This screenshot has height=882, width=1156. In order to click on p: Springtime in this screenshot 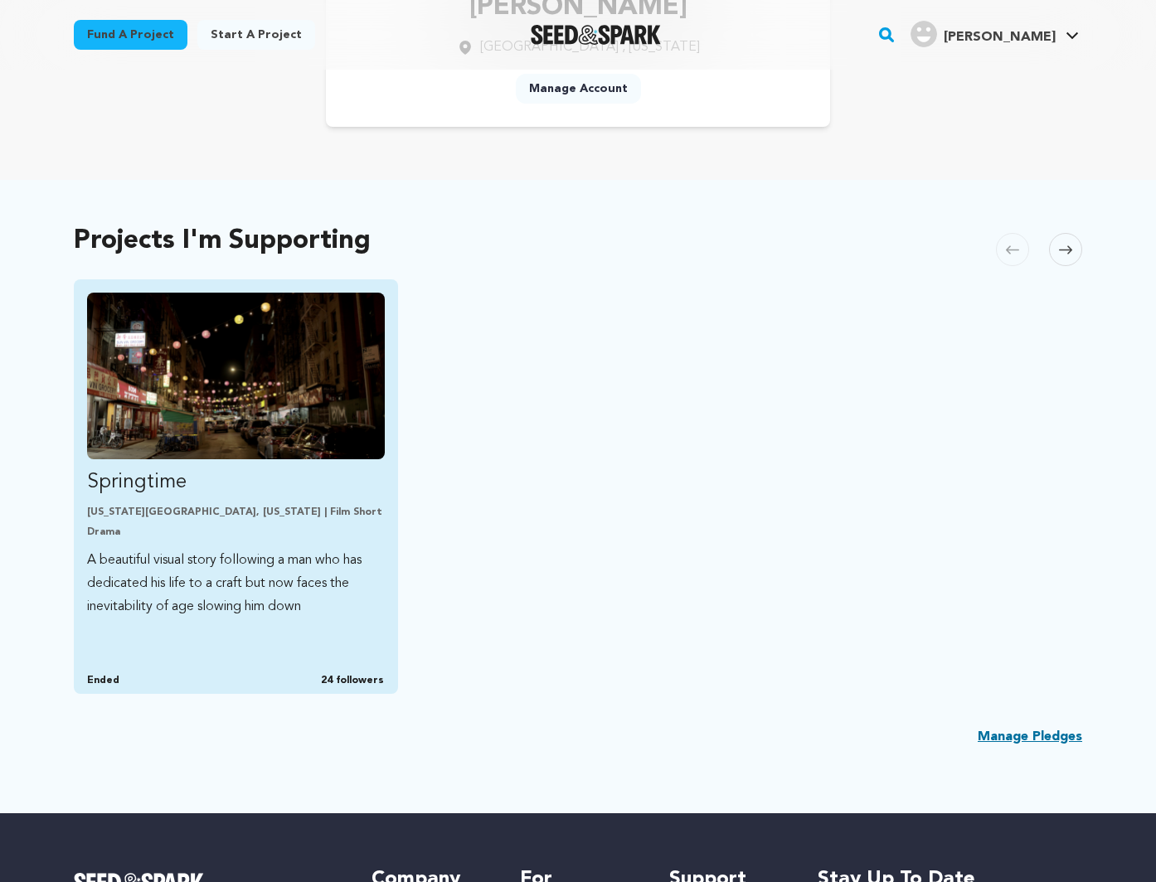, I will do `click(235, 483)`.